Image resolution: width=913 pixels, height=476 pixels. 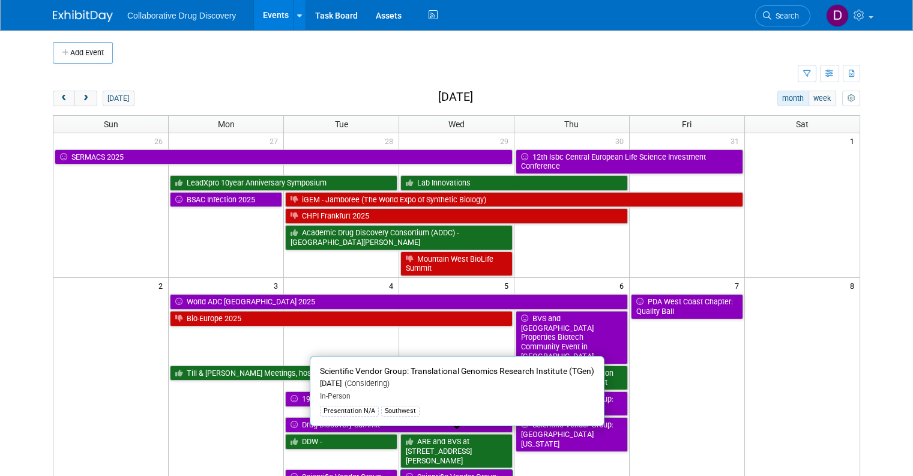 What do you see at coordinates (838, 16) in the screenshot?
I see `img: Daniel Castro` at bounding box center [838, 16].